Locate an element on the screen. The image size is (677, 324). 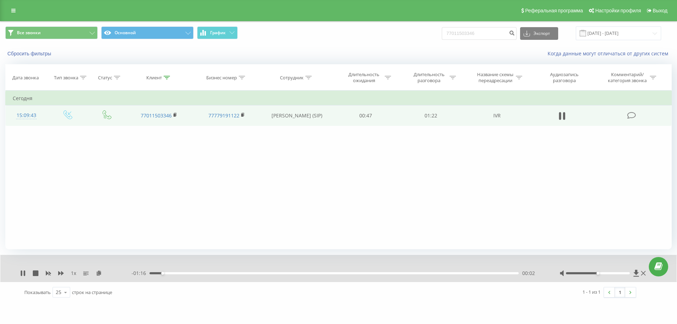
span: Настройки профиля is located at coordinates (618, 11).